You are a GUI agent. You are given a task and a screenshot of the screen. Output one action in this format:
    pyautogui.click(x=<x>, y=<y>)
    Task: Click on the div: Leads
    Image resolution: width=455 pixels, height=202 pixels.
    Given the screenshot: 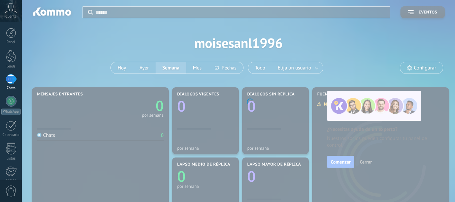 What is the action you would take?
    pyautogui.click(x=11, y=66)
    